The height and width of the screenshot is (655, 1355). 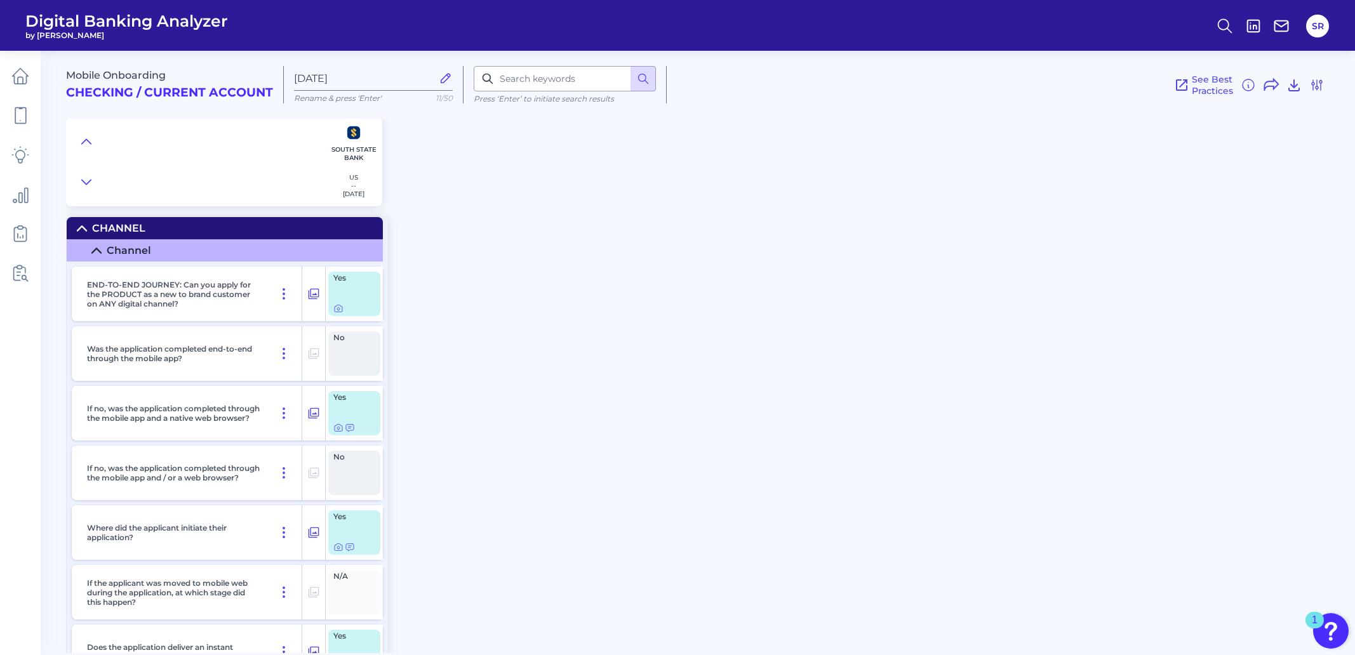 What do you see at coordinates (354, 154) in the screenshot?
I see `p: South State Bank` at bounding box center [354, 154].